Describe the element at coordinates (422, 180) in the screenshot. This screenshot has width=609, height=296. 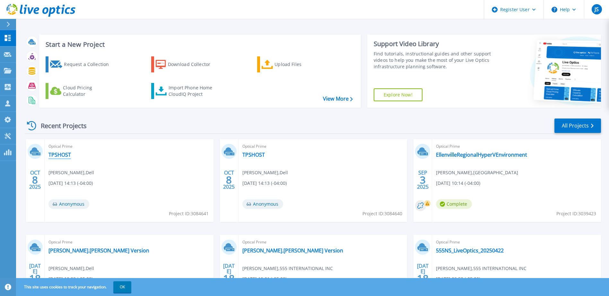
I see `div: SEP 2025` at that location.